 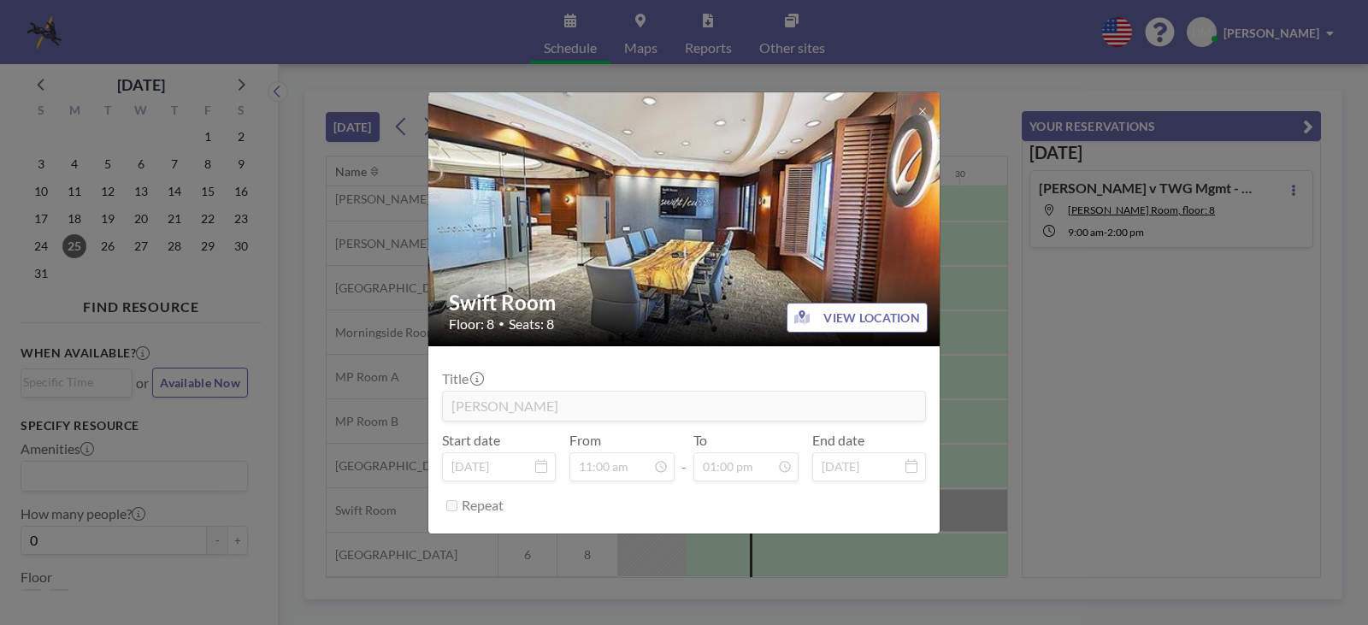 What do you see at coordinates (685, 303) in the screenshot?
I see `h2: Swift Room` at bounding box center [685, 303].